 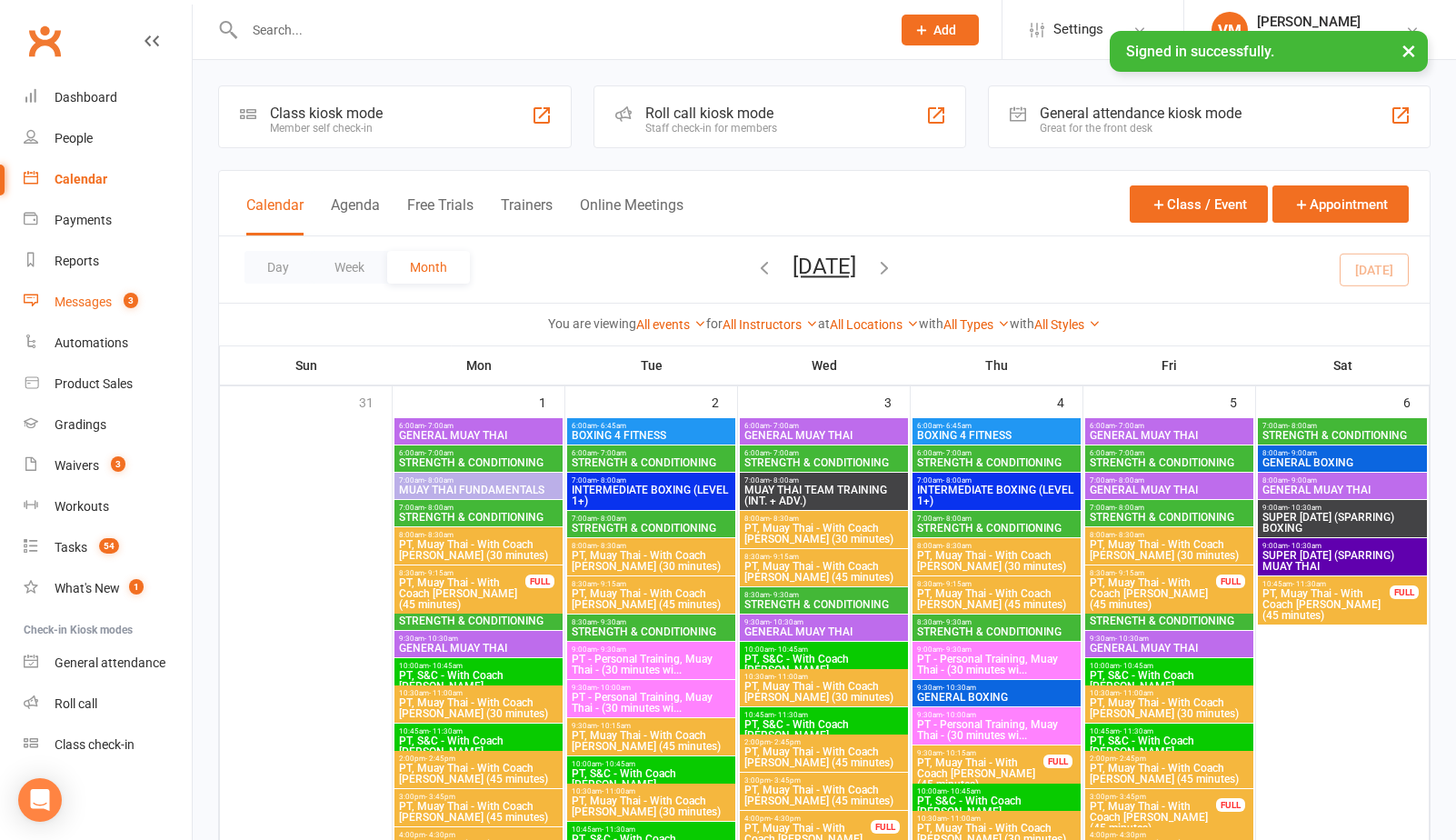 What do you see at coordinates (83, 220) in the screenshot?
I see `div: Payments` at bounding box center [83, 220].